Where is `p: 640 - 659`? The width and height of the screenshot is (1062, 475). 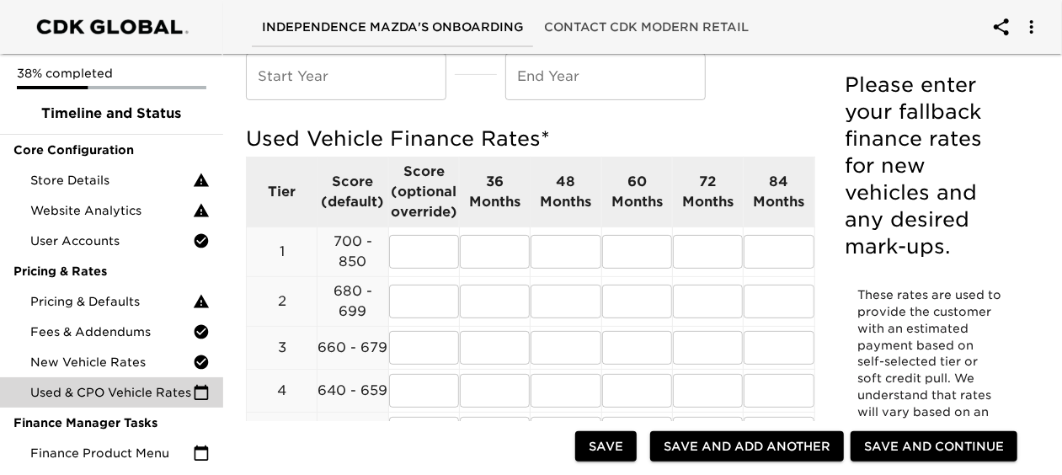 p: 640 - 659 is located at coordinates (352, 391).